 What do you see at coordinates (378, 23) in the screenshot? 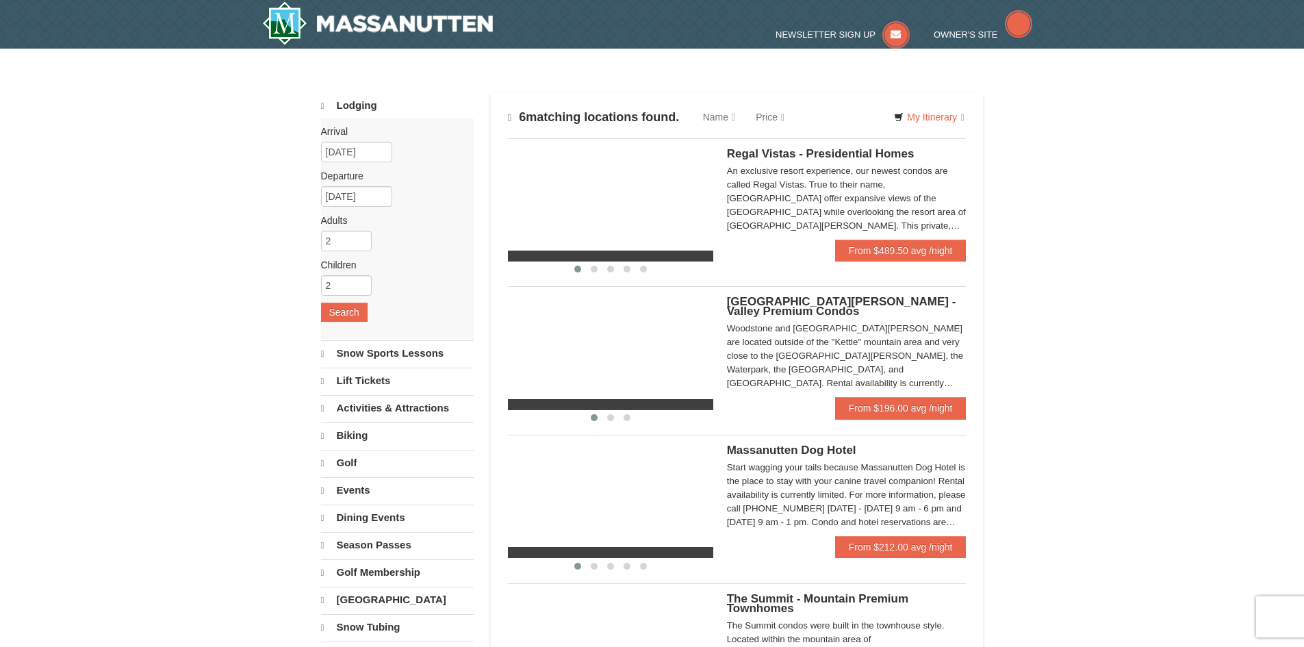
I see `img: Massanutten Resort Logo` at bounding box center [378, 23].